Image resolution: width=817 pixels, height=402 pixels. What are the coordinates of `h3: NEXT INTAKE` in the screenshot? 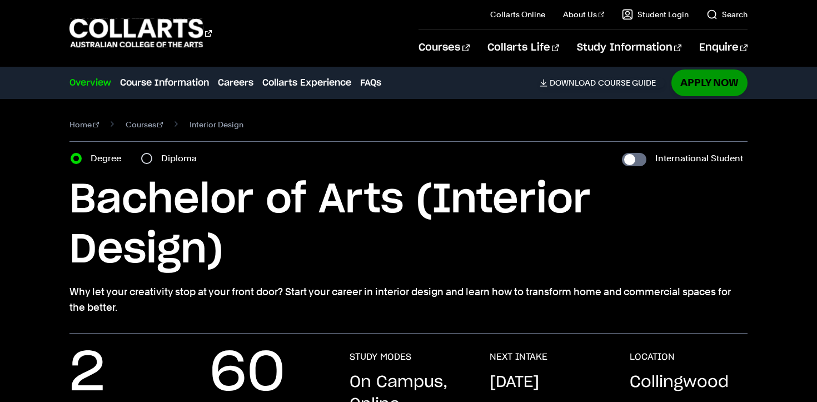 It's located at (519, 357).